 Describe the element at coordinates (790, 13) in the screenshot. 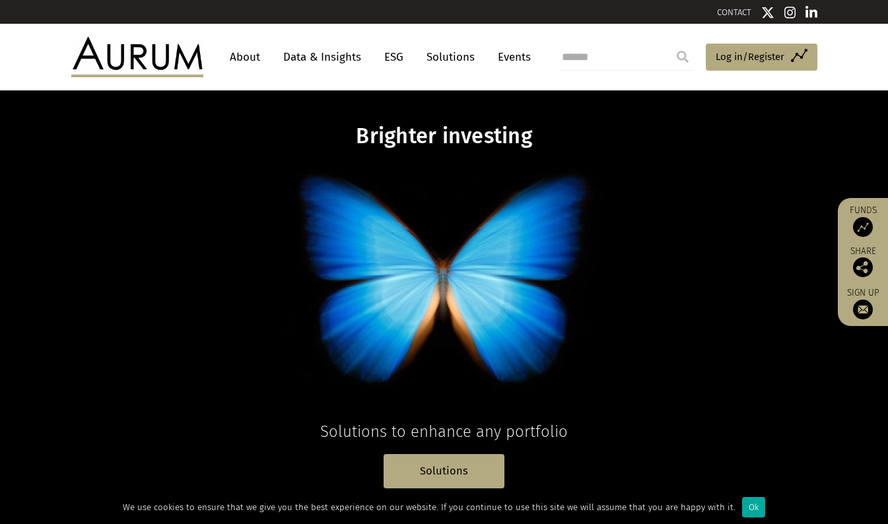

I see `img: Instagram icon` at that location.